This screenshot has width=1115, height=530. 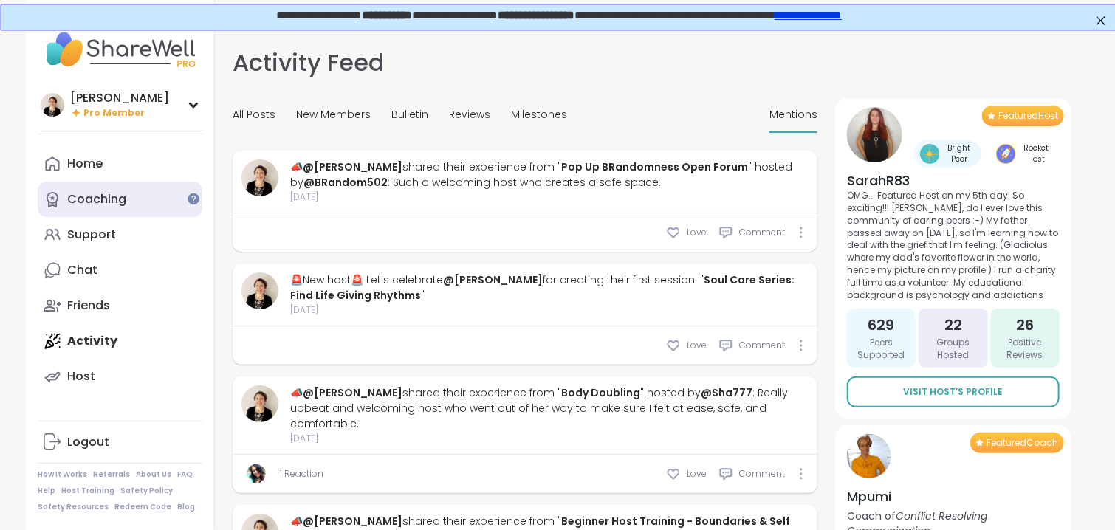 I want to click on a: Support, so click(x=120, y=235).